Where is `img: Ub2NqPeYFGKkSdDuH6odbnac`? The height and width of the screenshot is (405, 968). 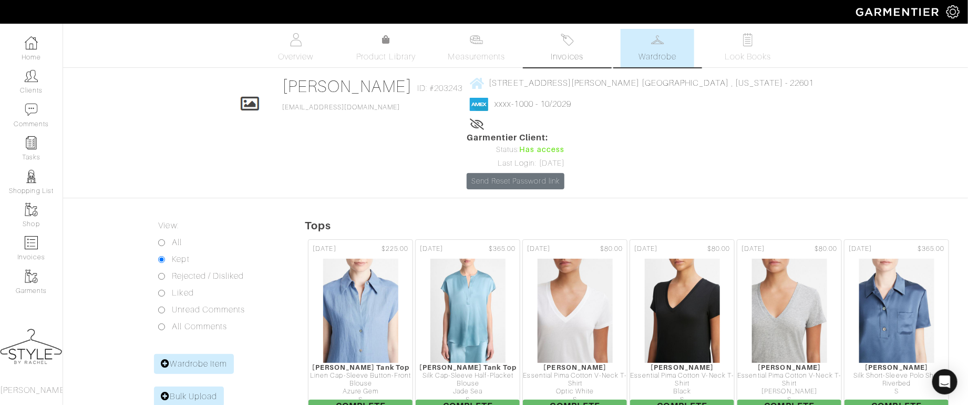 img: Ub2NqPeYFGKkSdDuH6odbnac is located at coordinates (360, 311).